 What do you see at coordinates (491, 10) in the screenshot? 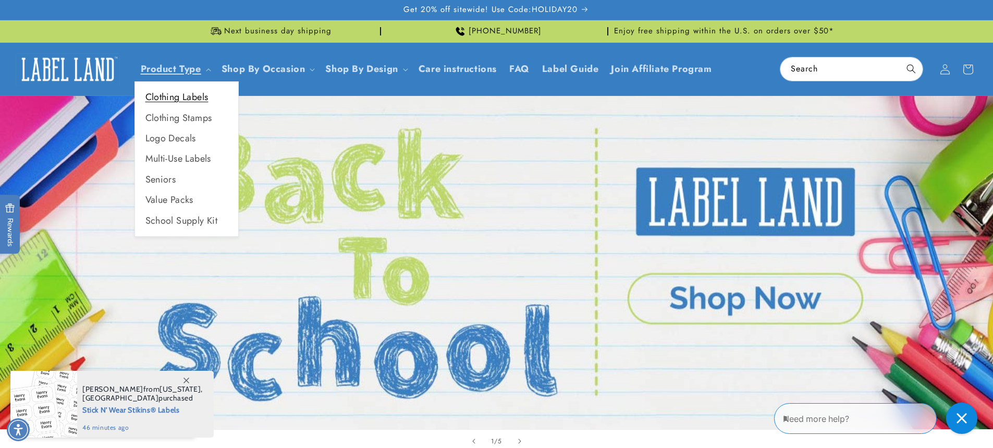
I see `span: Get 20% off sitewide! Use Code:HOLIDAY20` at bounding box center [491, 10].